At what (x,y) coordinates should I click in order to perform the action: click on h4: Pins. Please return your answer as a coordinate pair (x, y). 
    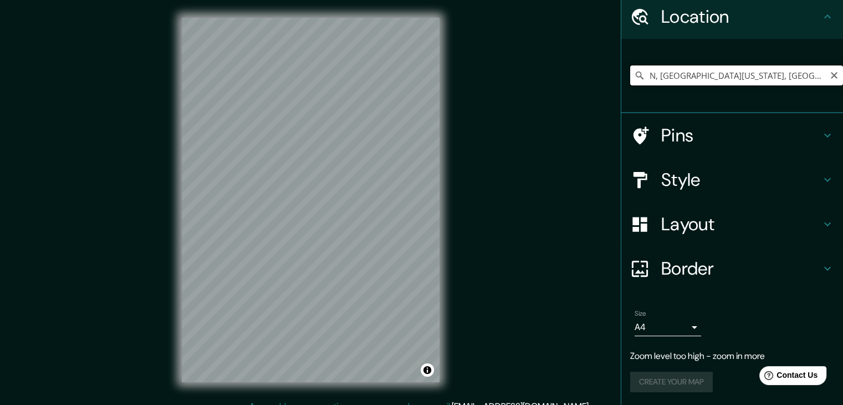
    Looking at the image, I should click on (741, 135).